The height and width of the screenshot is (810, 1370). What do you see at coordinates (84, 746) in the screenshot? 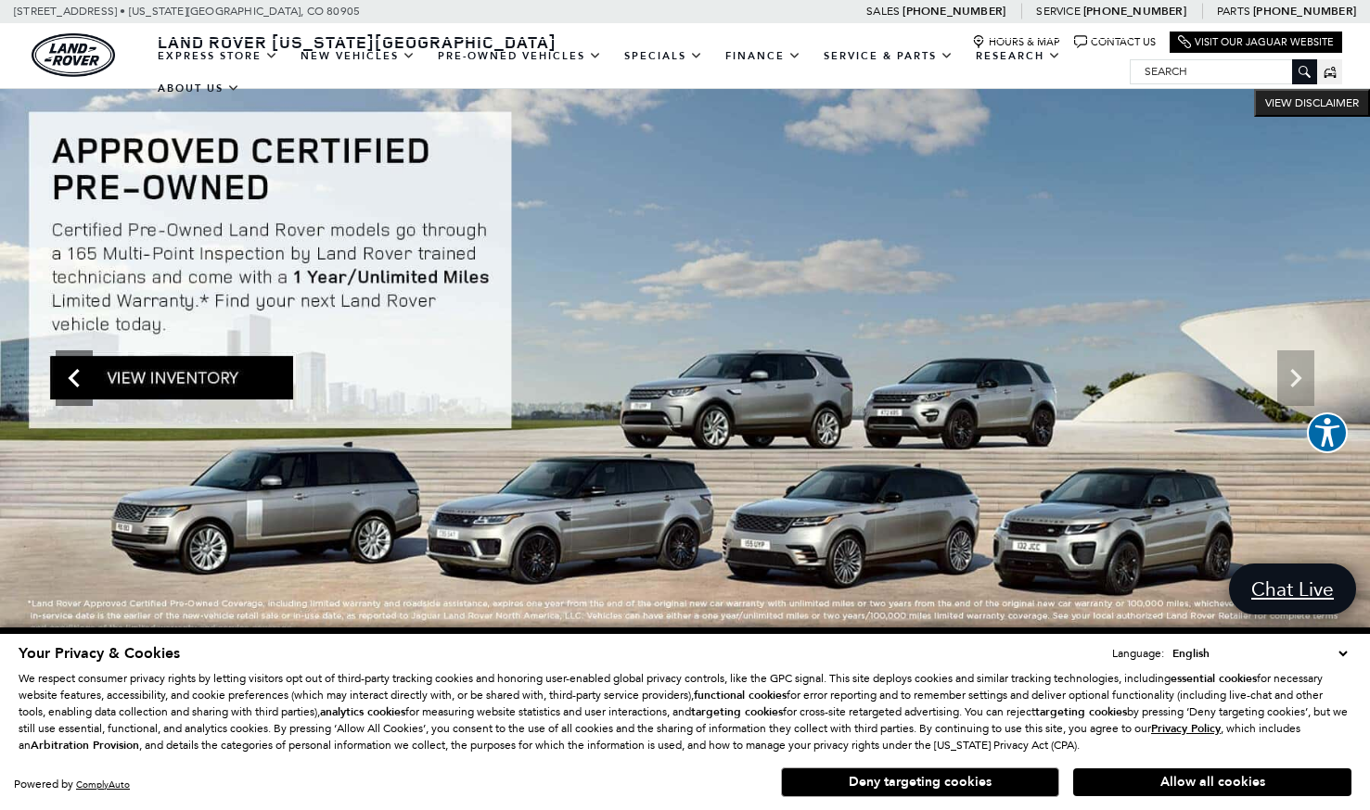
I see `strong: Arbitration Provision` at bounding box center [84, 746].